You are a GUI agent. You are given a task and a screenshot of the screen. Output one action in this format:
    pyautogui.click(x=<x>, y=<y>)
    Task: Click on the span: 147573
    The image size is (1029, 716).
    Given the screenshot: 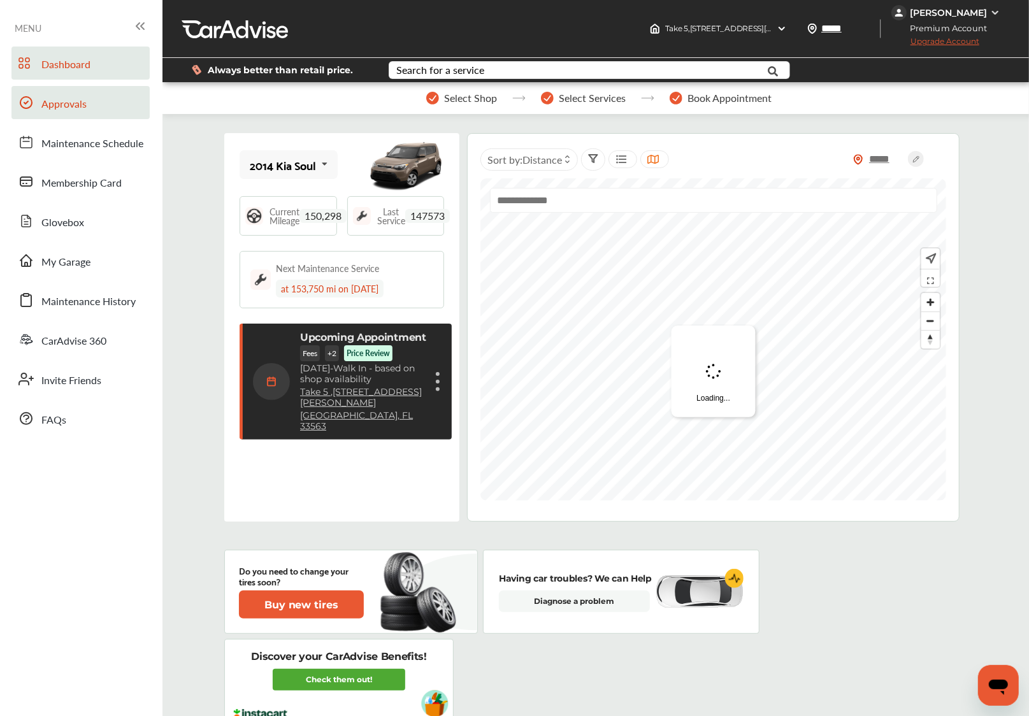 What is the action you would take?
    pyautogui.click(x=428, y=216)
    